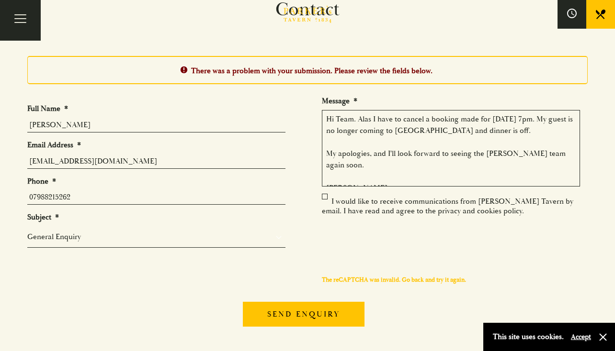  Describe the element at coordinates (581, 337) in the screenshot. I see `button: Accept` at that location.